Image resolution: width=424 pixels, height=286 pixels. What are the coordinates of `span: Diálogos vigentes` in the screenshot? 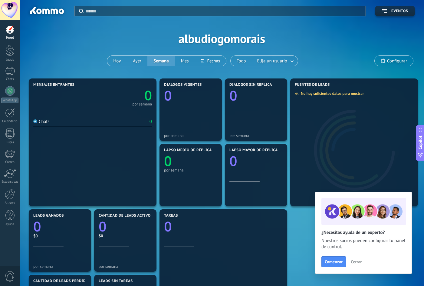 It's located at (183, 85).